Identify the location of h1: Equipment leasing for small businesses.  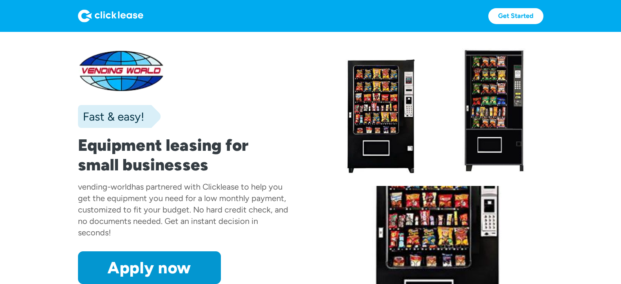
(184, 155).